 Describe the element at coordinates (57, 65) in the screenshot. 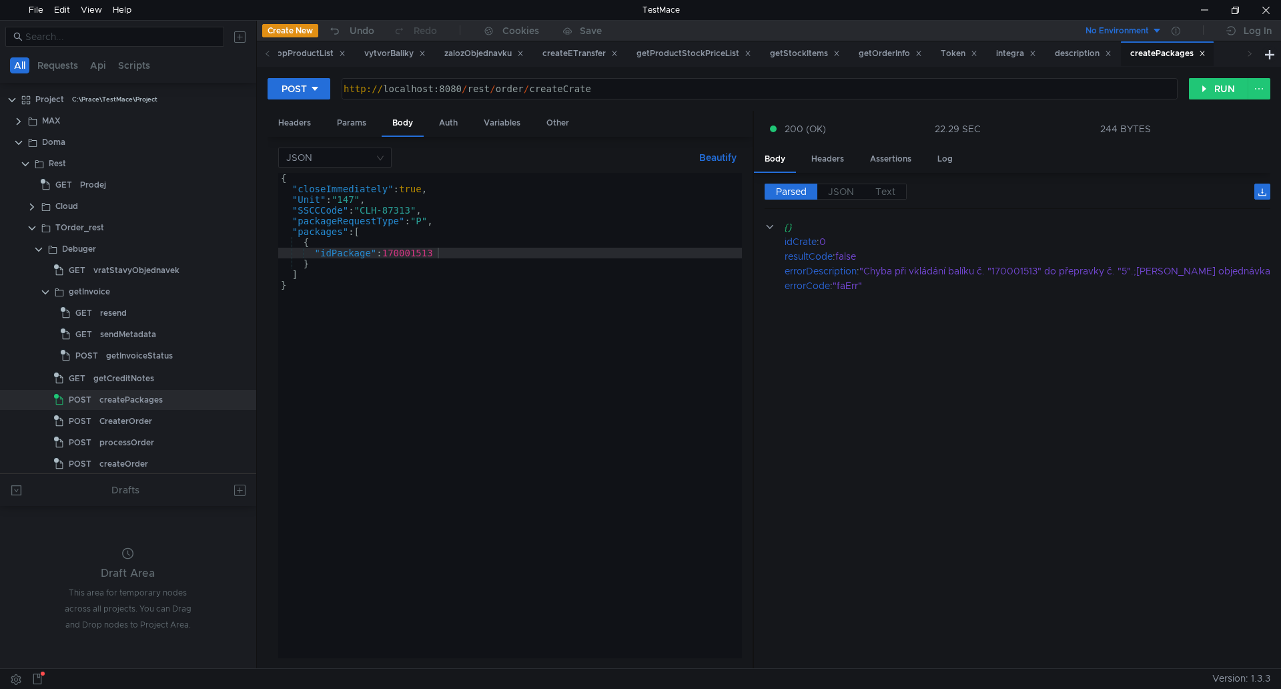

I see `button: Requests` at that location.